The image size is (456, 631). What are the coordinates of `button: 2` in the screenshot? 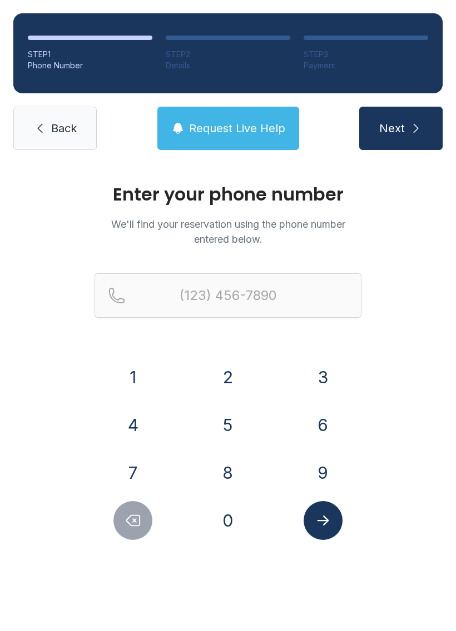 It's located at (228, 377).